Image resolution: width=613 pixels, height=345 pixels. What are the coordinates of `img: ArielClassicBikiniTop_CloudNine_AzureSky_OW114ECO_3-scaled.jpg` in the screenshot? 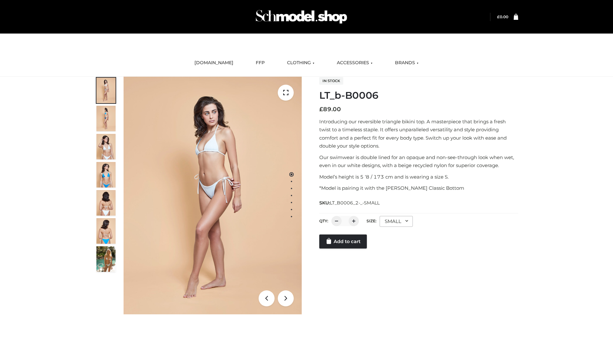 It's located at (106, 147).